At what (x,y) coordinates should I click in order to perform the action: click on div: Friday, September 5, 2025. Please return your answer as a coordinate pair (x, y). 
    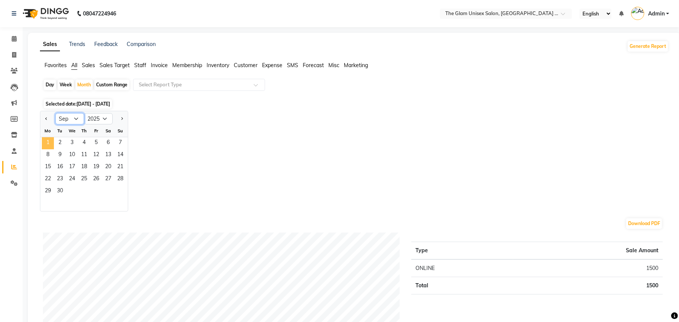
    Looking at the image, I should click on (96, 143).